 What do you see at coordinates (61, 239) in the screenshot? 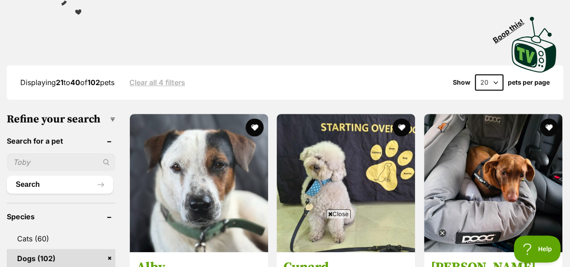
I see `a: Cats (60)` at bounding box center [61, 239].